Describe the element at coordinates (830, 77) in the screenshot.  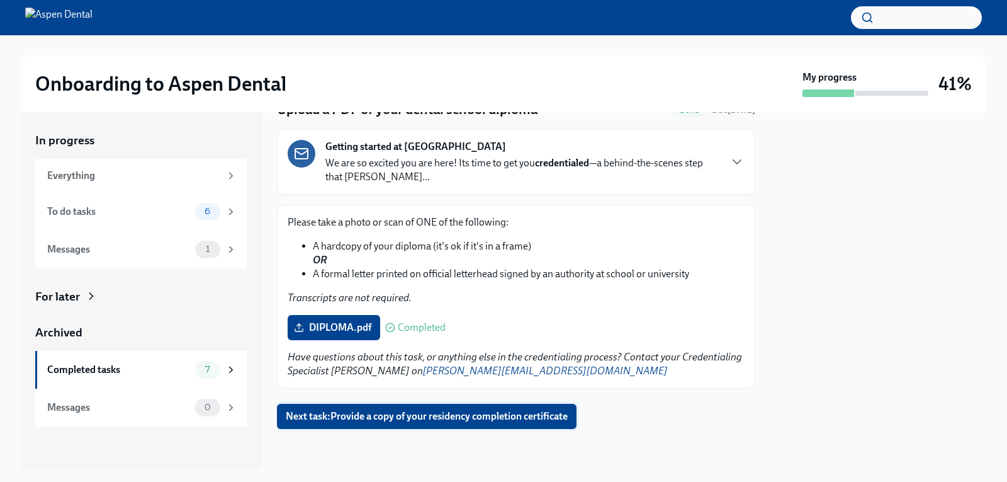
I see `strong: My progress` at that location.